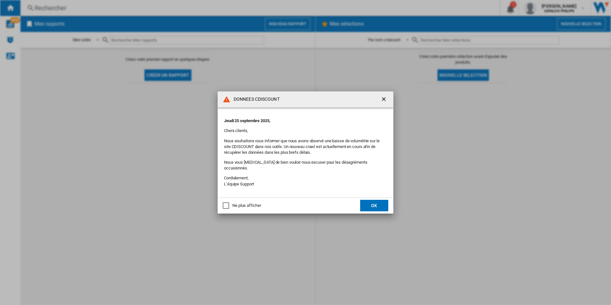  Describe the element at coordinates (242, 205) in the screenshot. I see `md-checkbox: Ne plus afficher` at that location.